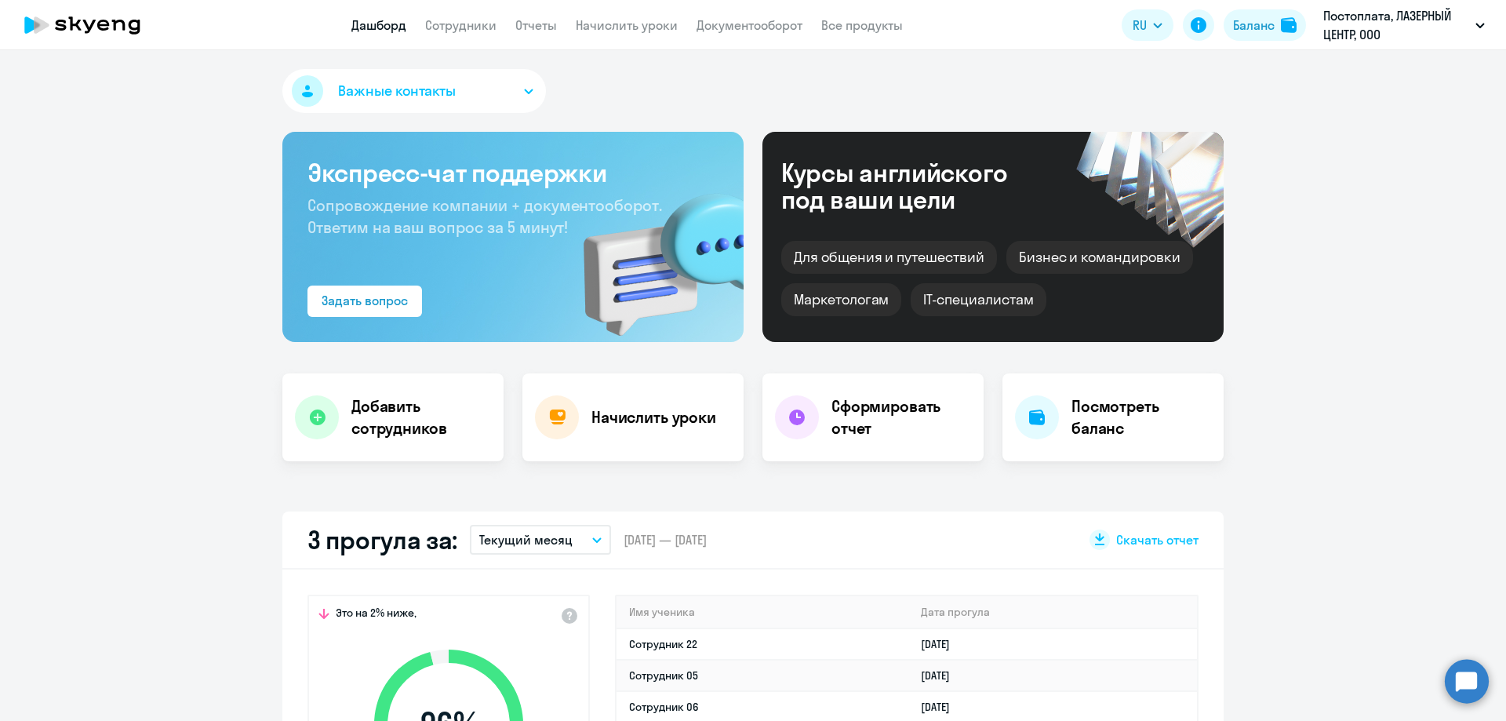  I want to click on a: Сотрудник 05, so click(664, 675).